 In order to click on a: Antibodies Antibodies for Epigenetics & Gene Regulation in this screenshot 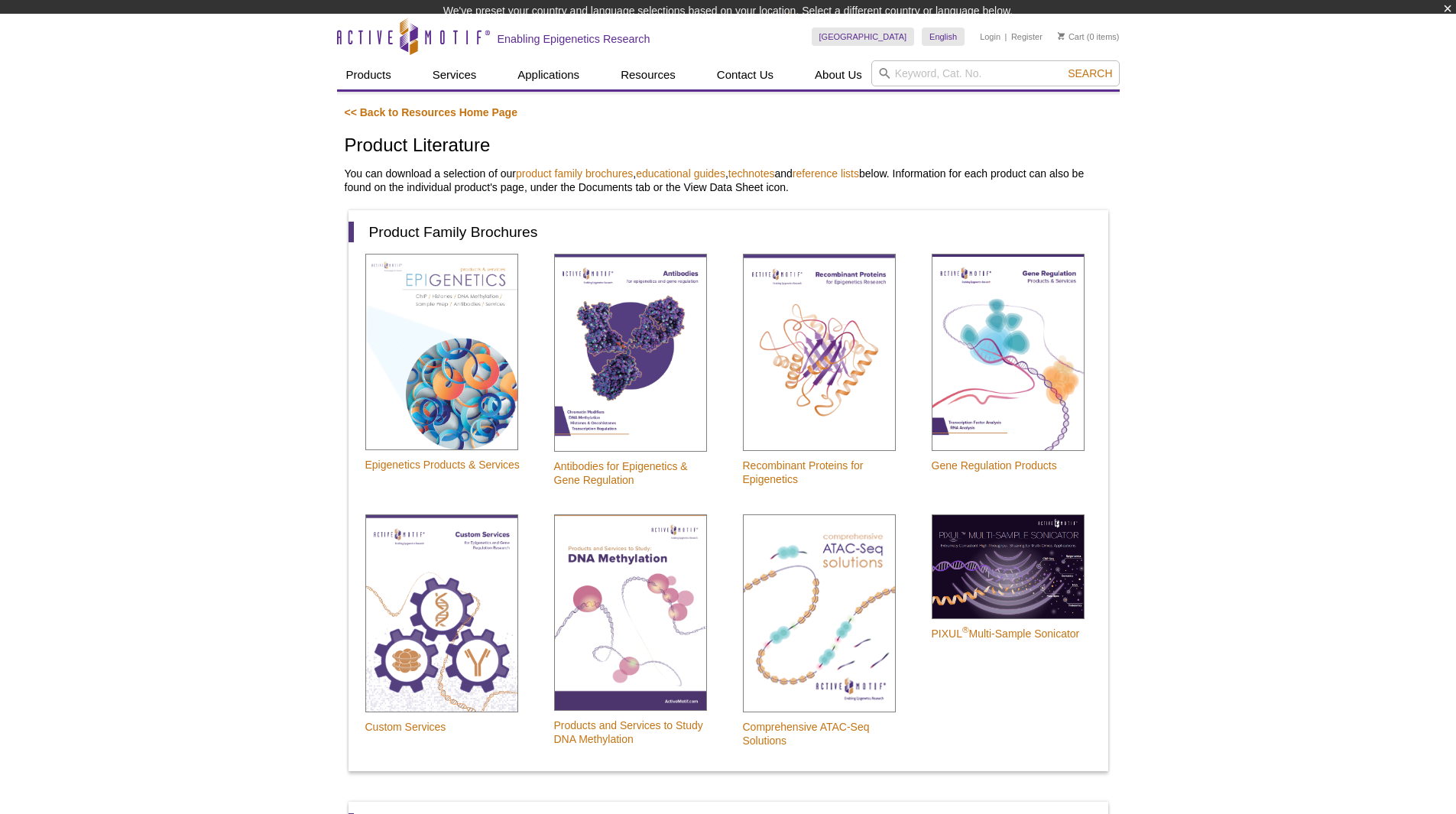, I will do `click(626, 378)`.